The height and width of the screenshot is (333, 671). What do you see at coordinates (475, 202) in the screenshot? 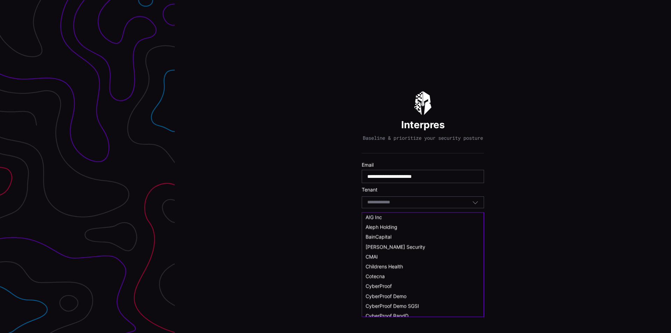
I see `button: Toggle options menu` at bounding box center [475, 202].